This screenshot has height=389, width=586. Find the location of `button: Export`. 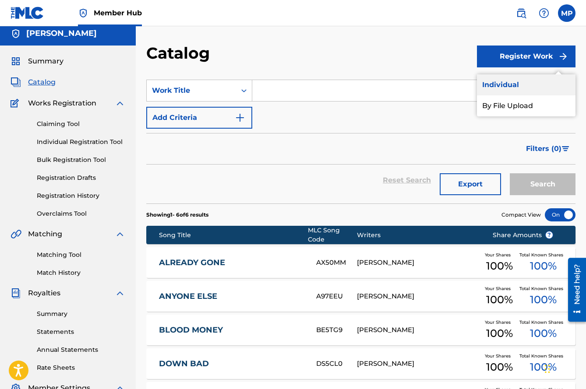

button: Export is located at coordinates (470, 184).